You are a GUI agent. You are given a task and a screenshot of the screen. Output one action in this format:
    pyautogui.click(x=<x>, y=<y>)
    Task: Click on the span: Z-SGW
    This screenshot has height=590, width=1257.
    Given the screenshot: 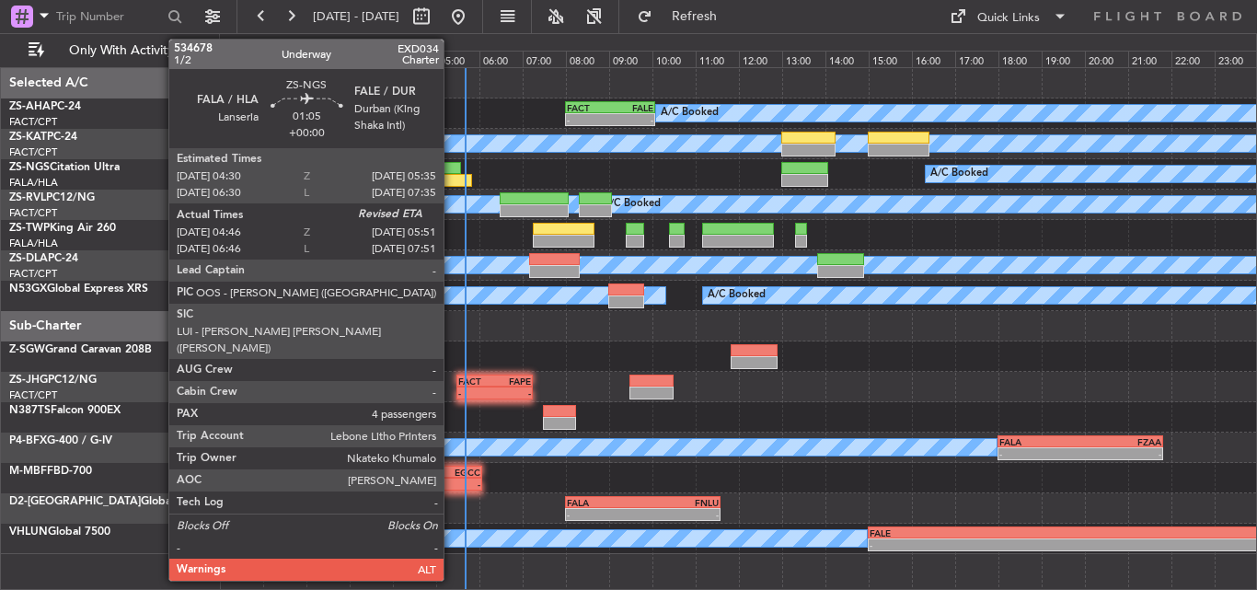 What is the action you would take?
    pyautogui.click(x=27, y=350)
    